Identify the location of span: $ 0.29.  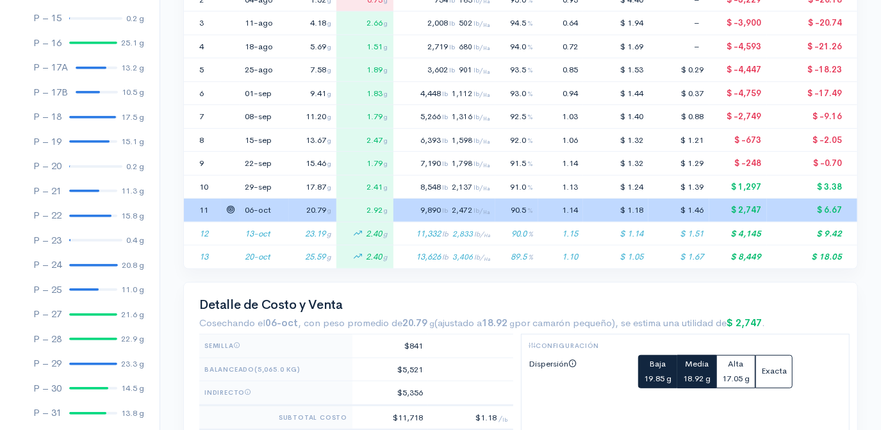
(693, 69).